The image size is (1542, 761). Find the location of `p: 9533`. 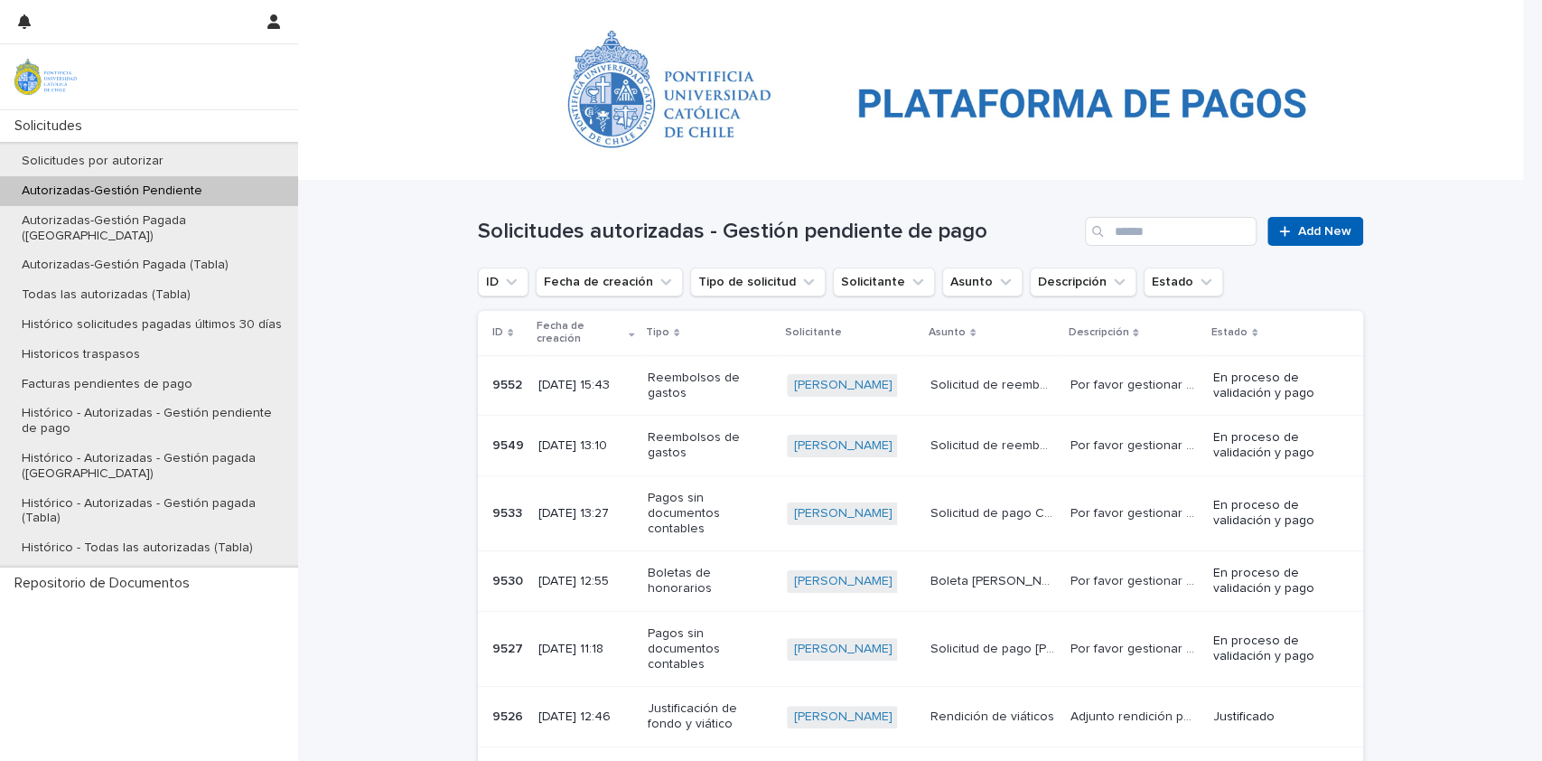

p: 9533 is located at coordinates (509, 511).